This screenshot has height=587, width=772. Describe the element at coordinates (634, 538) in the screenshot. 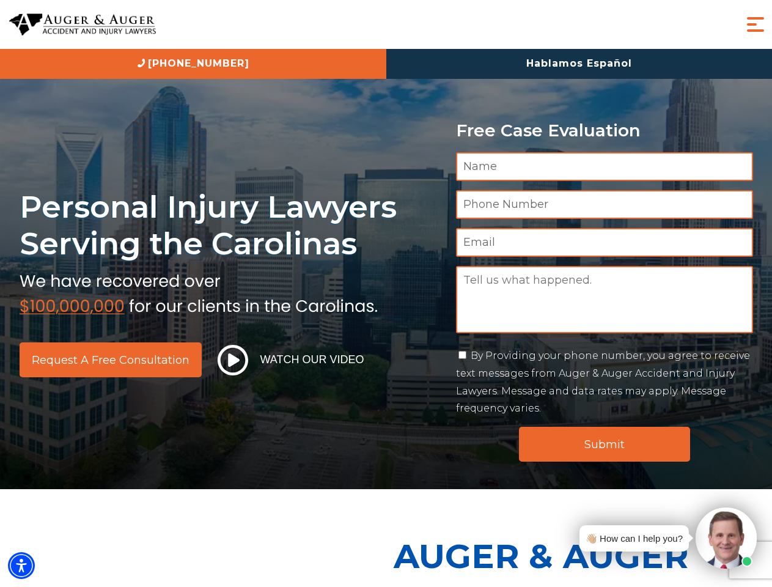

I see `div: 👋🏼 How can I help you?` at that location.